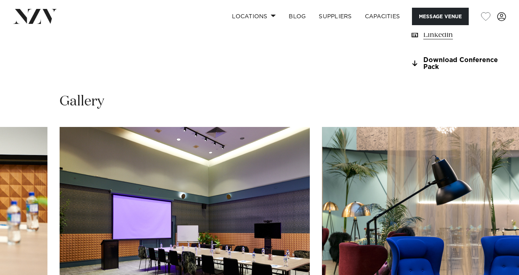 The width and height of the screenshot is (519, 275). What do you see at coordinates (454, 35) in the screenshot?
I see `a: LinkedIn` at bounding box center [454, 35].